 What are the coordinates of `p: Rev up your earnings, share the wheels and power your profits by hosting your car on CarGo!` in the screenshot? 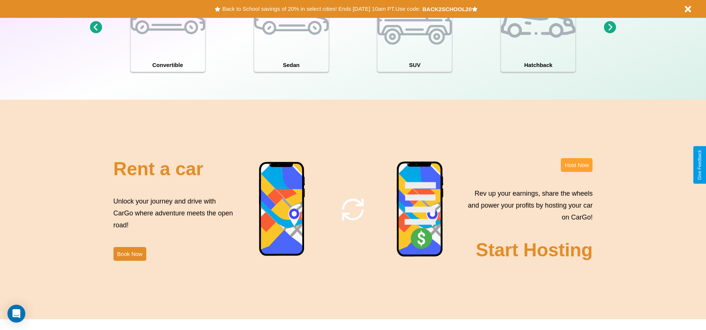 It's located at (528, 205).